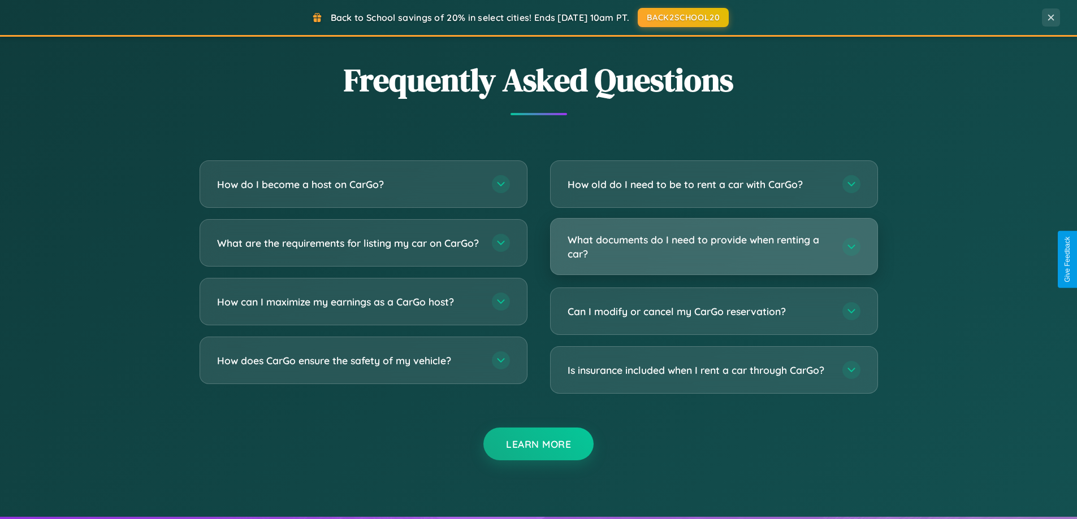 Image resolution: width=1077 pixels, height=519 pixels. Describe the element at coordinates (349, 302) in the screenshot. I see `h3: How can I maximize my earnings as a CarGo host?` at that location.